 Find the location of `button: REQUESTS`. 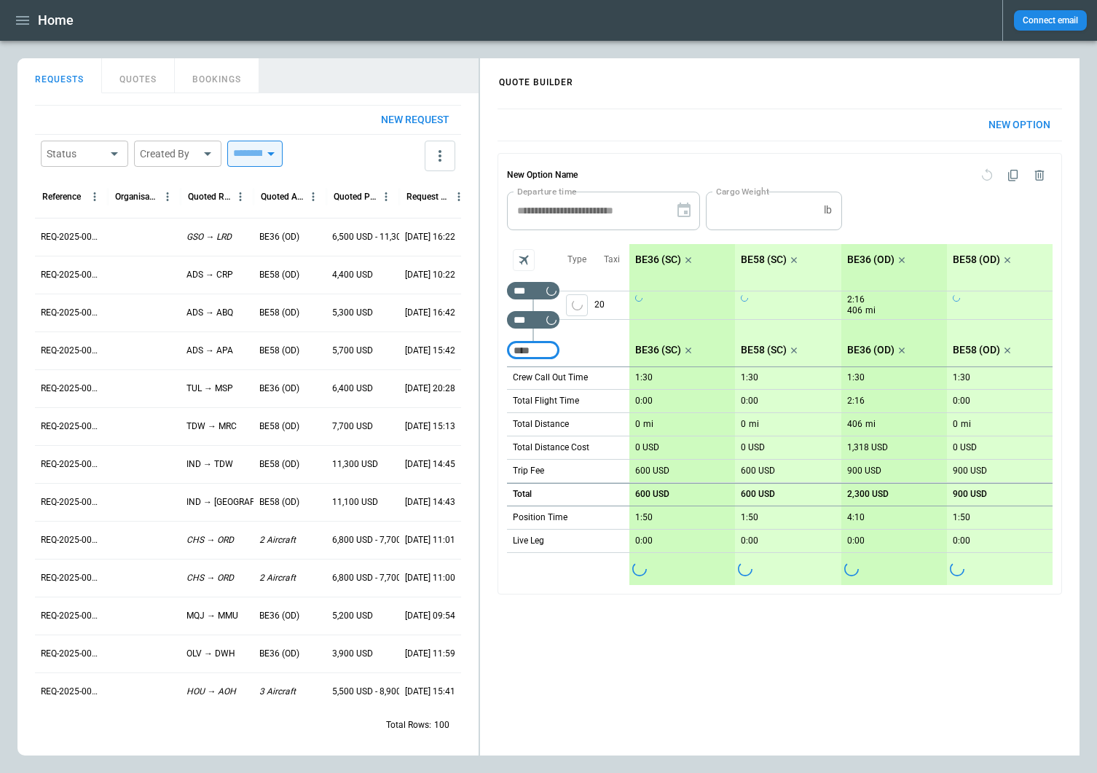

button: REQUESTS is located at coordinates (60, 76).